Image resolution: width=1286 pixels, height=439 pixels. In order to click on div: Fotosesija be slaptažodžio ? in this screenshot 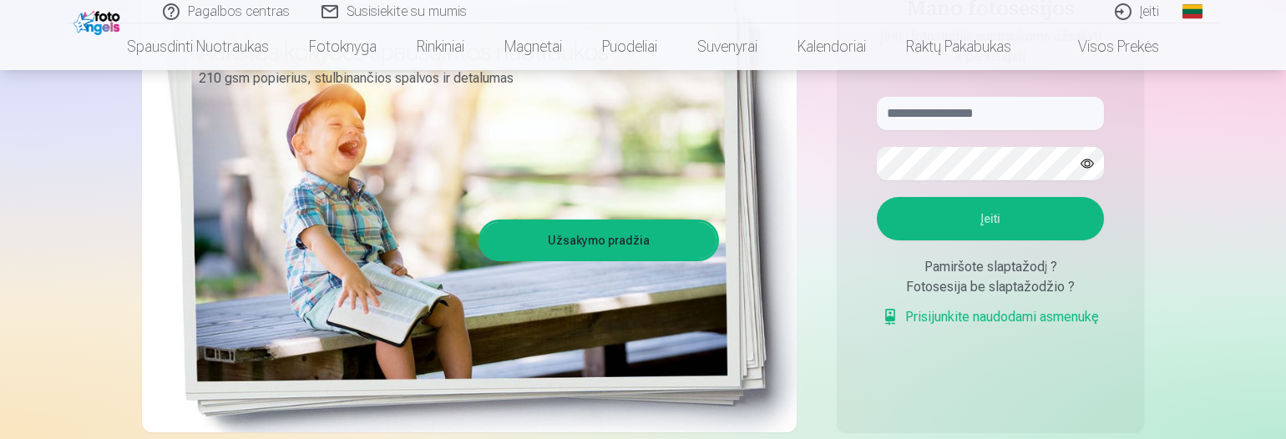, I will do `click(990, 287)`.